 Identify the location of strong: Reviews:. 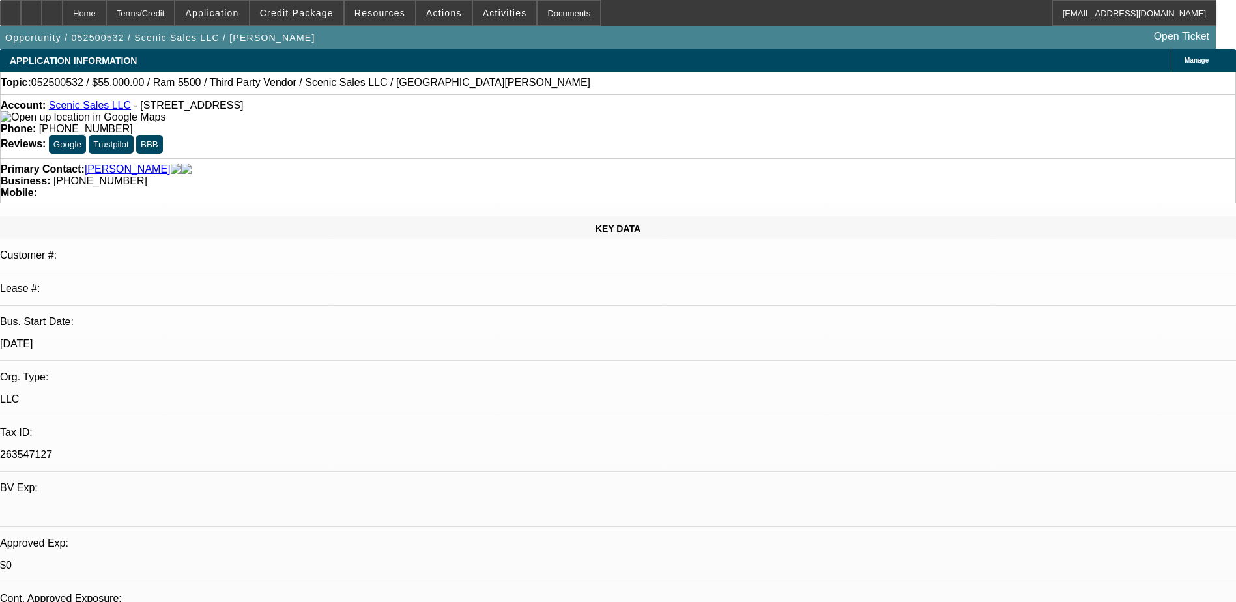
(23, 143).